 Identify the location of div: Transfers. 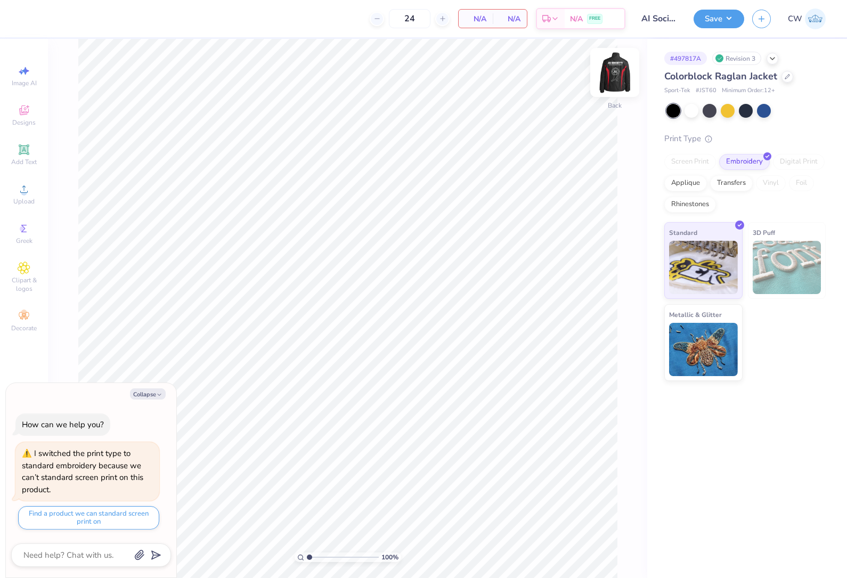
(731, 183).